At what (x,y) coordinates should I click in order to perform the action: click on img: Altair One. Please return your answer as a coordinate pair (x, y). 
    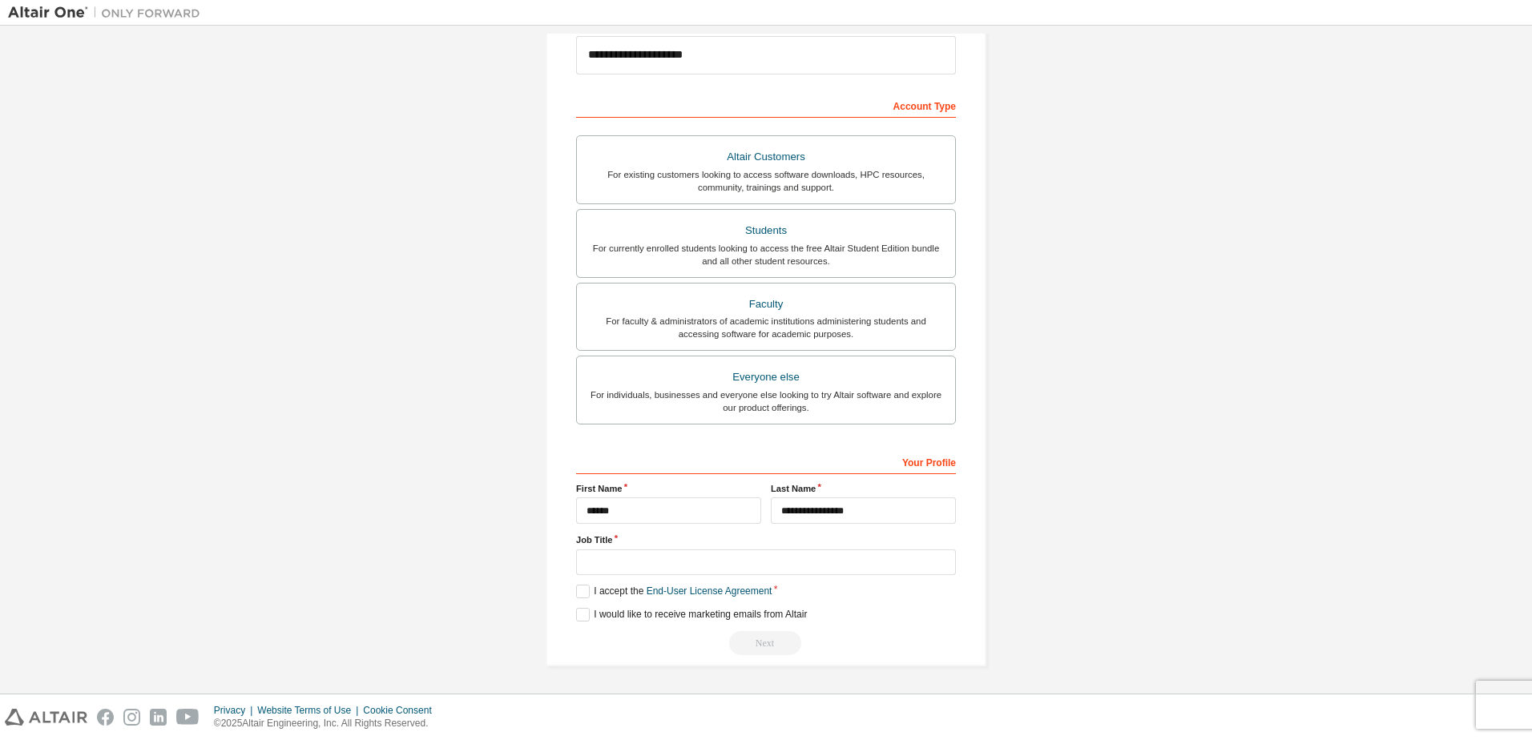
    Looking at the image, I should click on (108, 13).